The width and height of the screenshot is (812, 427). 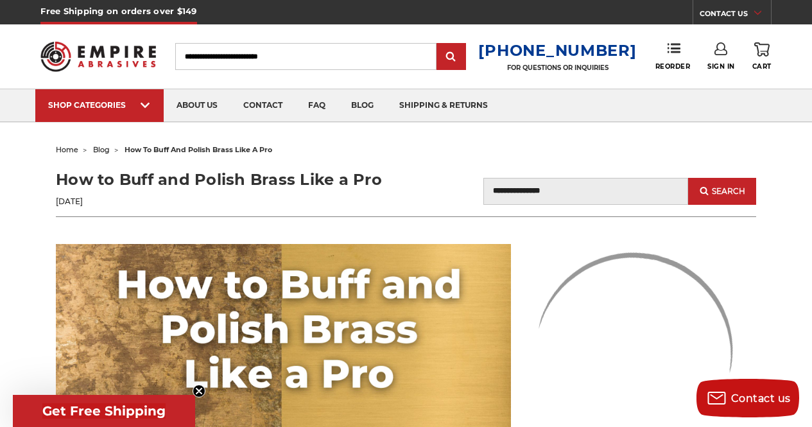 I want to click on h1: How to Buff and Polish Brass Like a Pro, so click(x=230, y=180).